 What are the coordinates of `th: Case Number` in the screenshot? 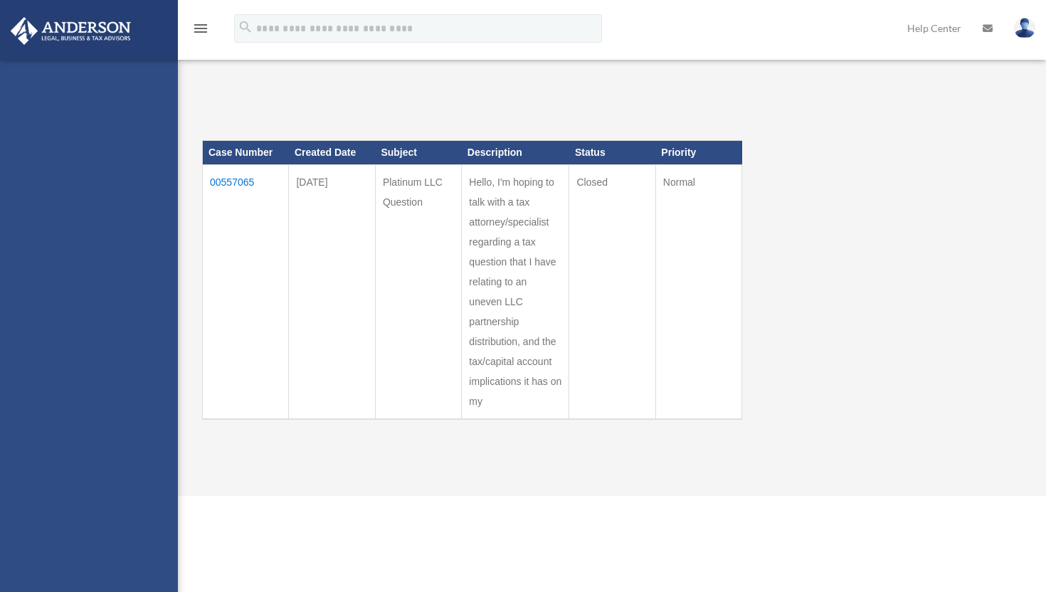 It's located at (245, 153).